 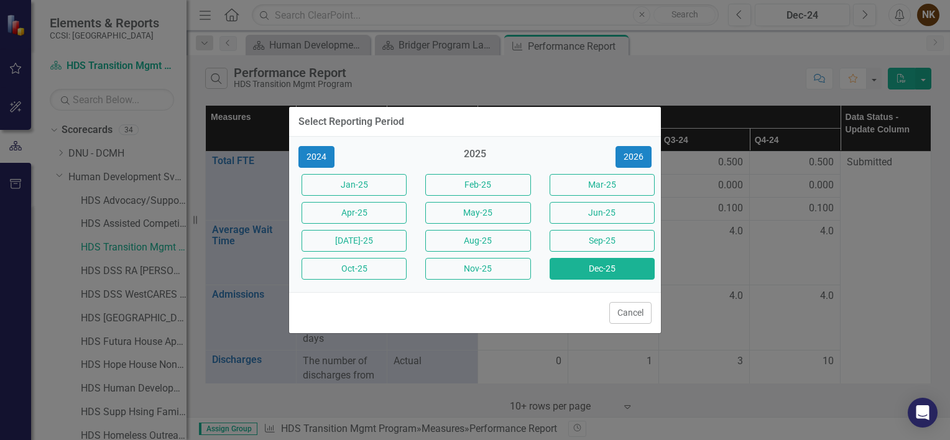 What do you see at coordinates (478, 213) in the screenshot?
I see `button: May-25` at bounding box center [478, 213].